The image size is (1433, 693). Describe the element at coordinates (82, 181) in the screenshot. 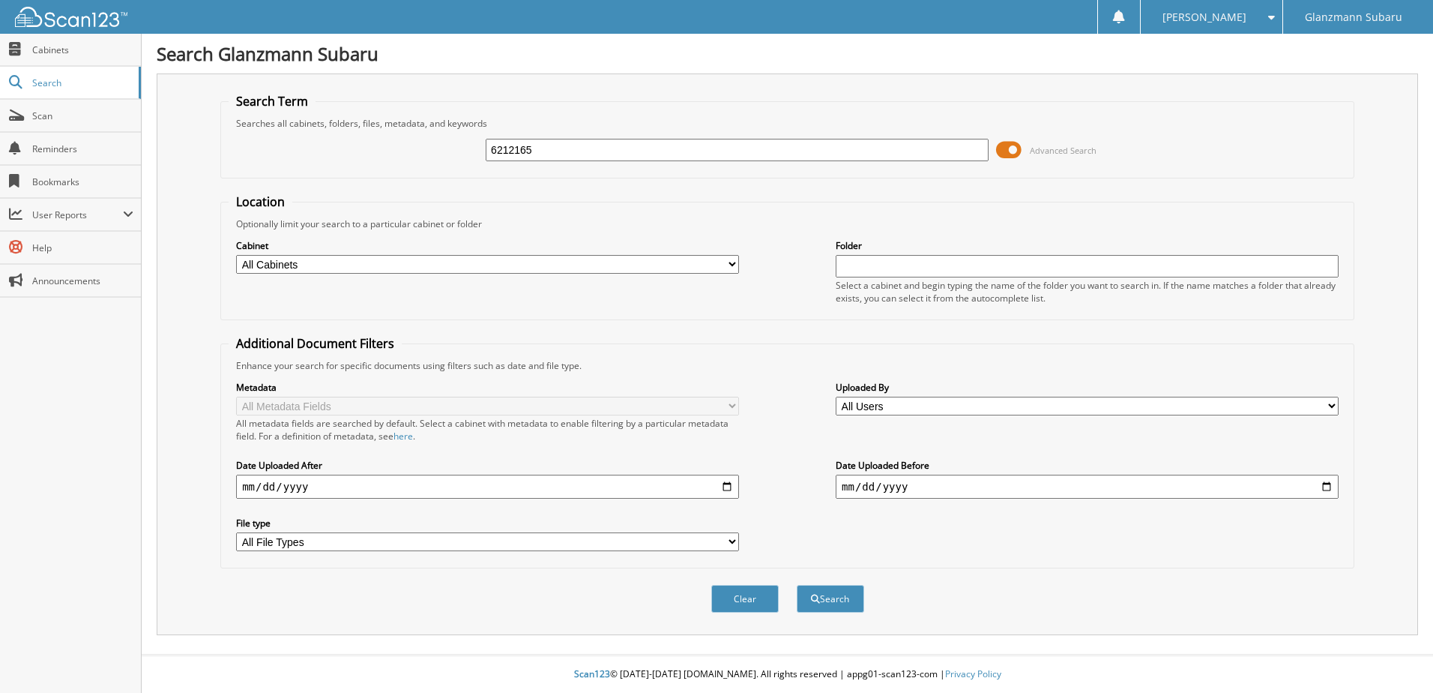

I see `span: Bookmarks` at that location.